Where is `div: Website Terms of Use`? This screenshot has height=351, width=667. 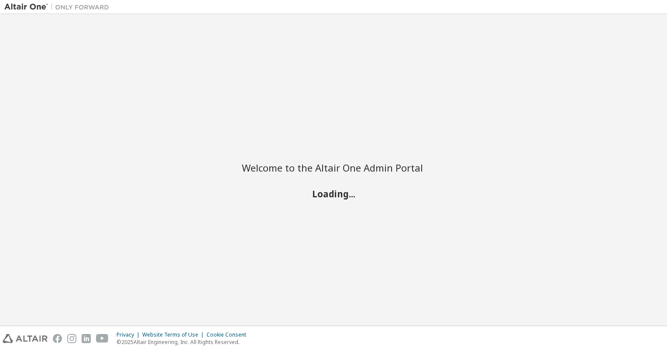
div: Website Terms of Use is located at coordinates (174, 335).